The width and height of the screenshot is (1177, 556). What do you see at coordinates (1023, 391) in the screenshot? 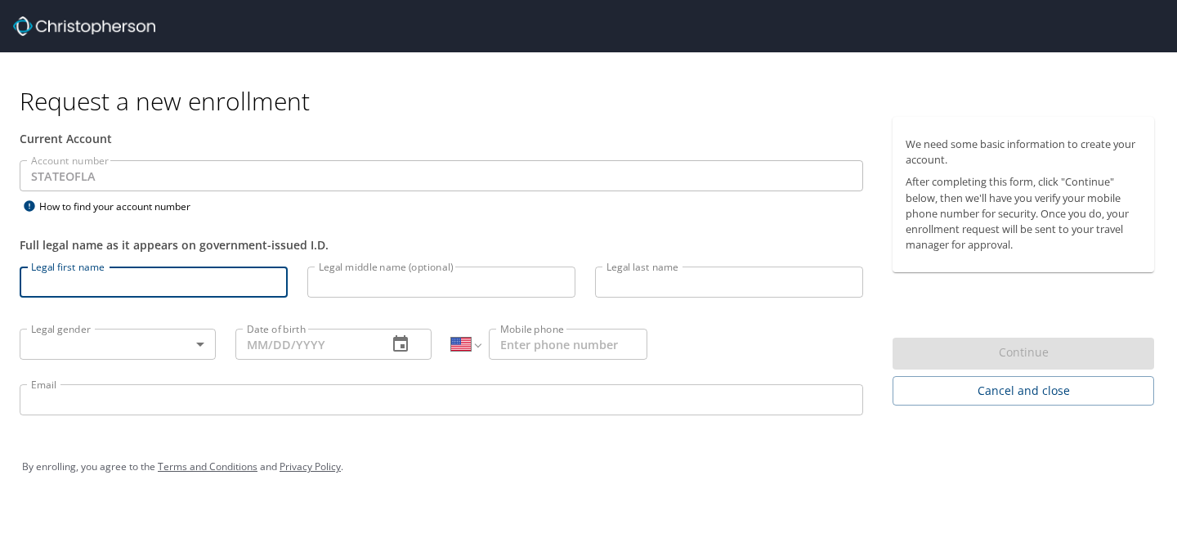
I see `span: Cancel and close` at bounding box center [1023, 391].